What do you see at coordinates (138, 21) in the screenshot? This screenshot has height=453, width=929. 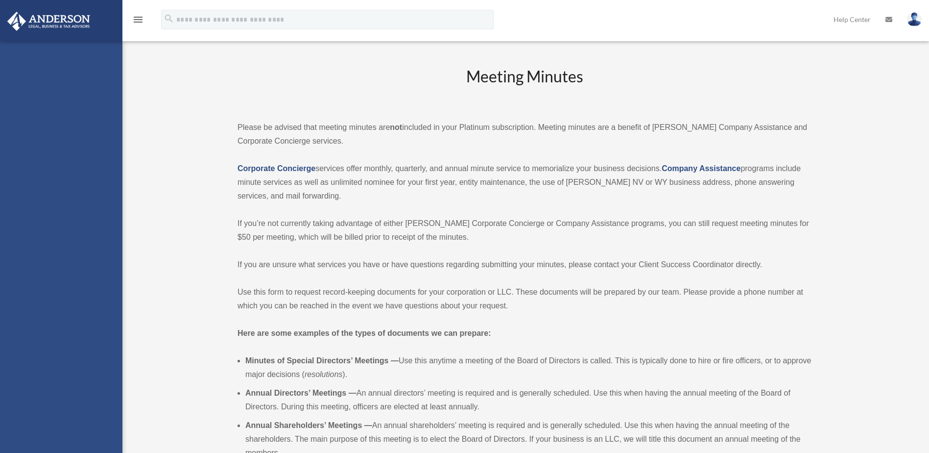 I see `a: menu` at bounding box center [138, 21].